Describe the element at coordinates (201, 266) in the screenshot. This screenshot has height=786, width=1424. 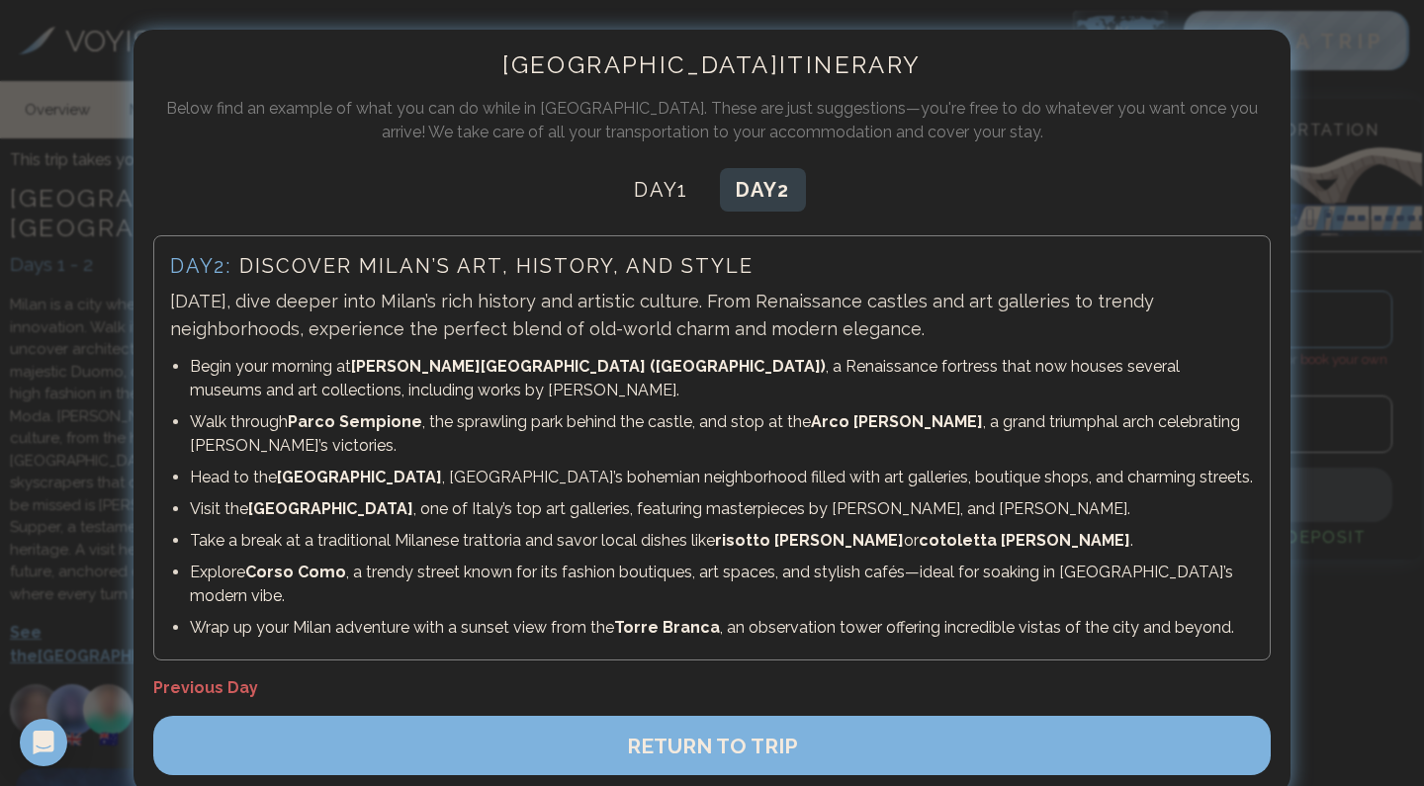
I see `span: Day 2 :` at that location.